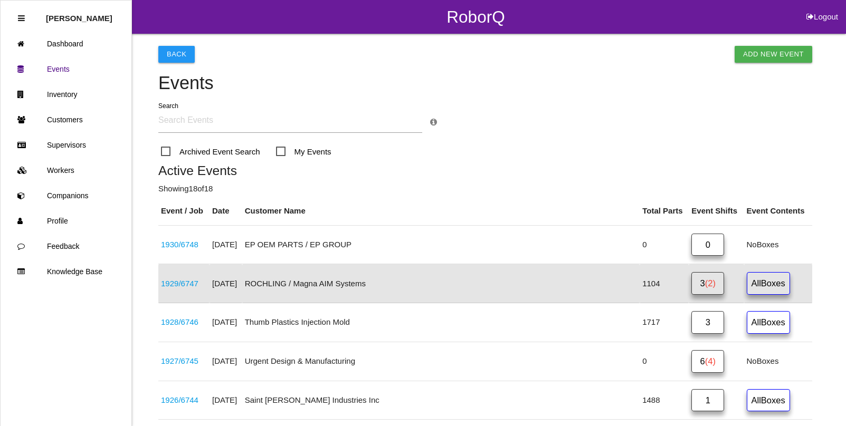 Image resolution: width=846 pixels, height=426 pixels. I want to click on a: Profile, so click(66, 221).